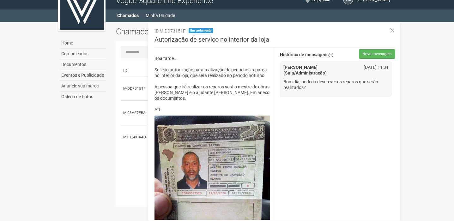 This screenshot has height=221, width=454. I want to click on a: Comunicados, so click(83, 54).